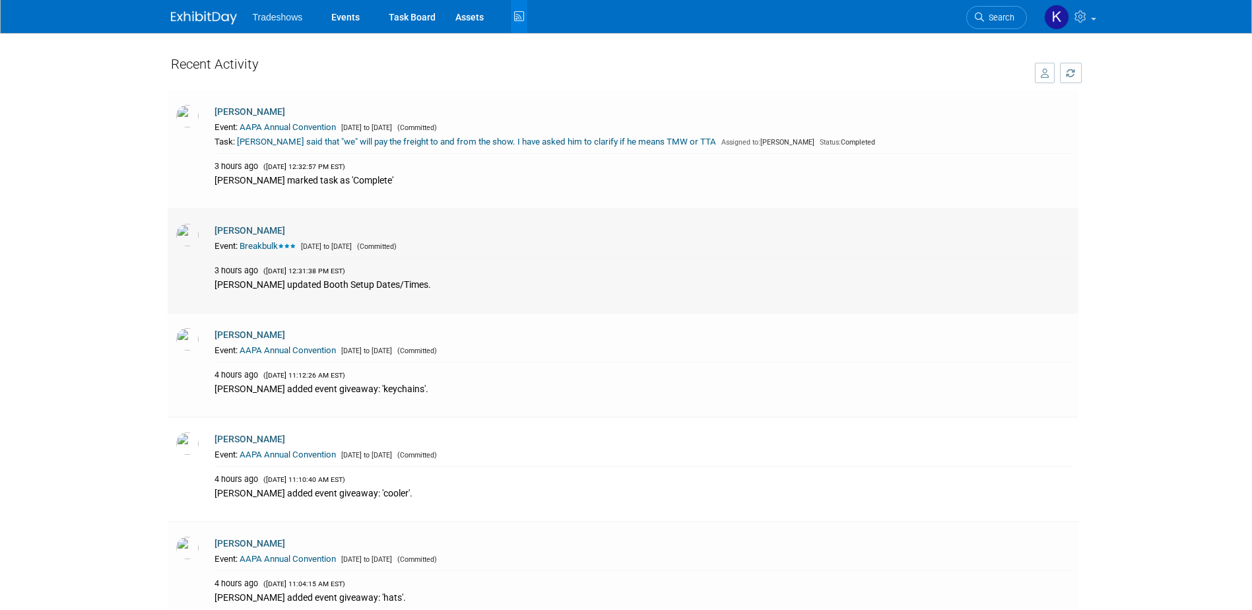 This screenshot has height=610, width=1252. Describe the element at coordinates (996, 17) in the screenshot. I see `a: Search` at that location.